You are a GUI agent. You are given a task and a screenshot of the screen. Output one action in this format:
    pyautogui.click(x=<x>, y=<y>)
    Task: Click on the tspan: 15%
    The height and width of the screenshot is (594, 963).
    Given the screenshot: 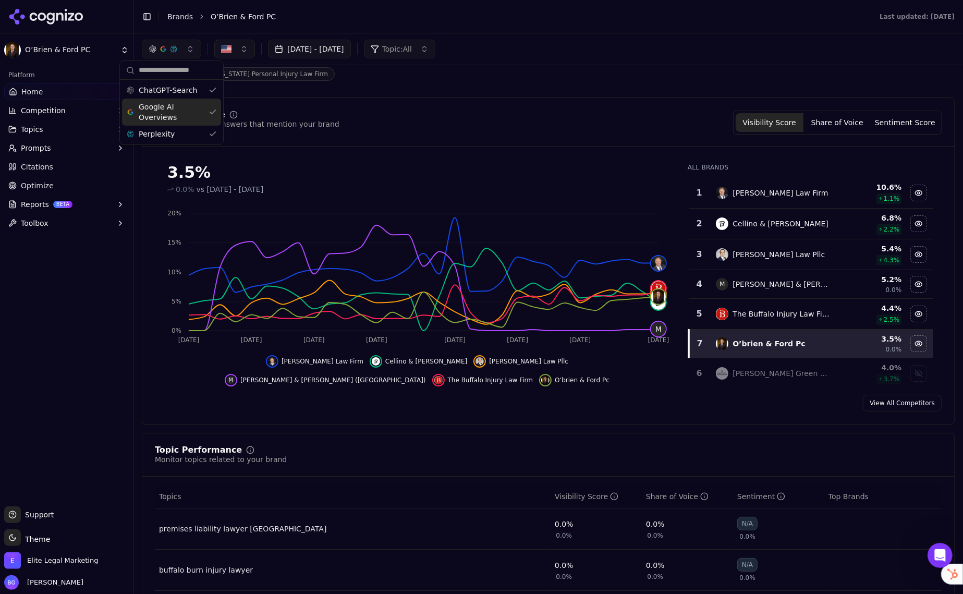 What is the action you would take?
    pyautogui.click(x=174, y=243)
    